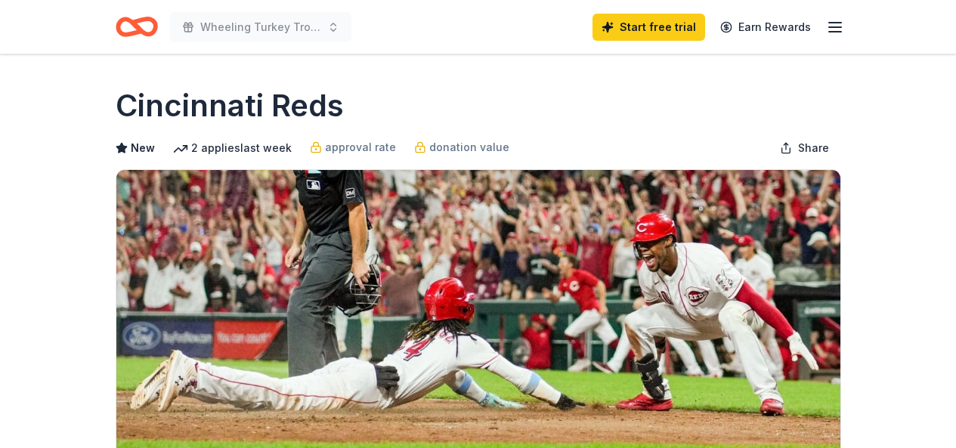  What do you see at coordinates (261, 27) in the screenshot?
I see `span: Wheeling Turkey Trot 5K` at bounding box center [261, 27].